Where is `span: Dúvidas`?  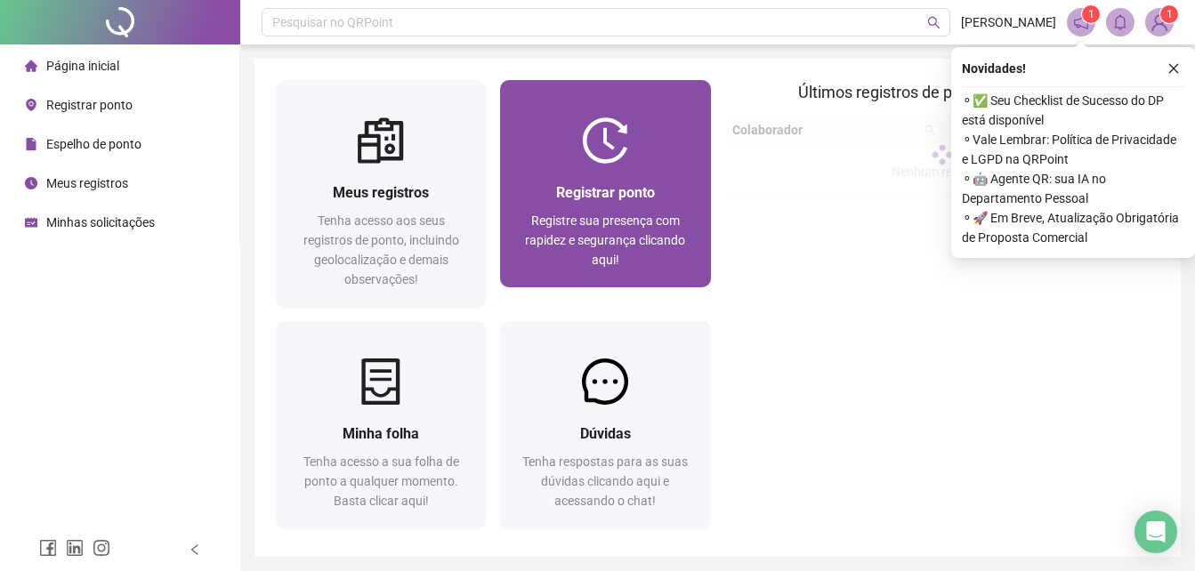 span: Dúvidas is located at coordinates (605, 433).